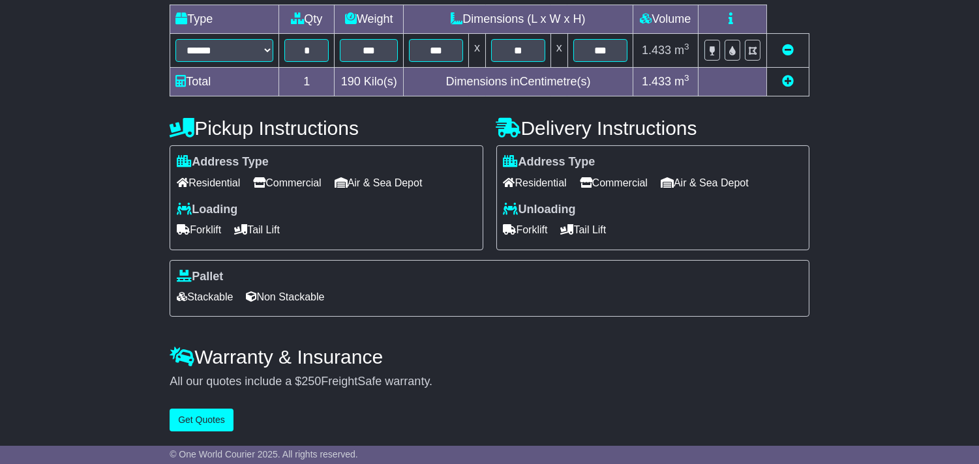  What do you see at coordinates (285, 297) in the screenshot?
I see `span: Non Stackable` at bounding box center [285, 297].